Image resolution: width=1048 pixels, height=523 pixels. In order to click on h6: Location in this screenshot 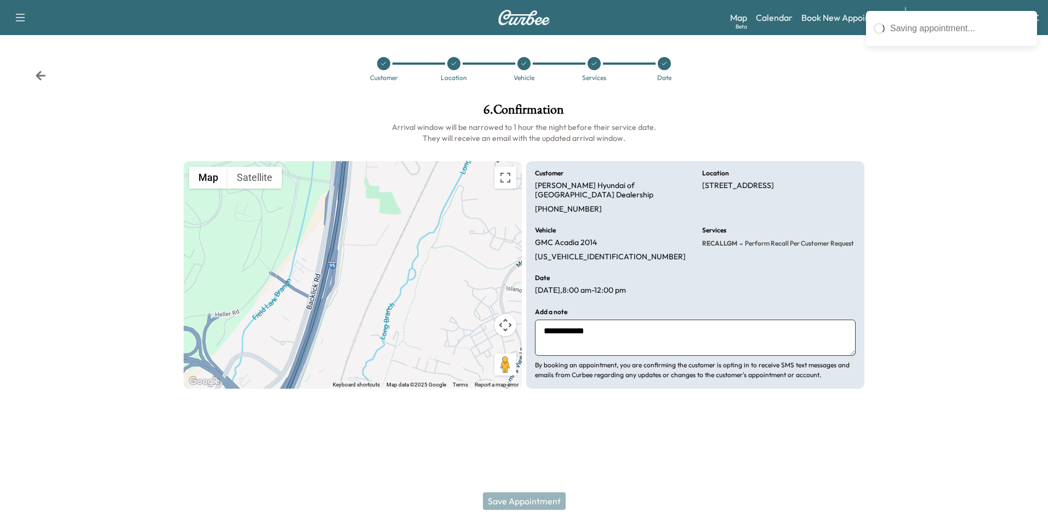, I will do `click(715, 173)`.